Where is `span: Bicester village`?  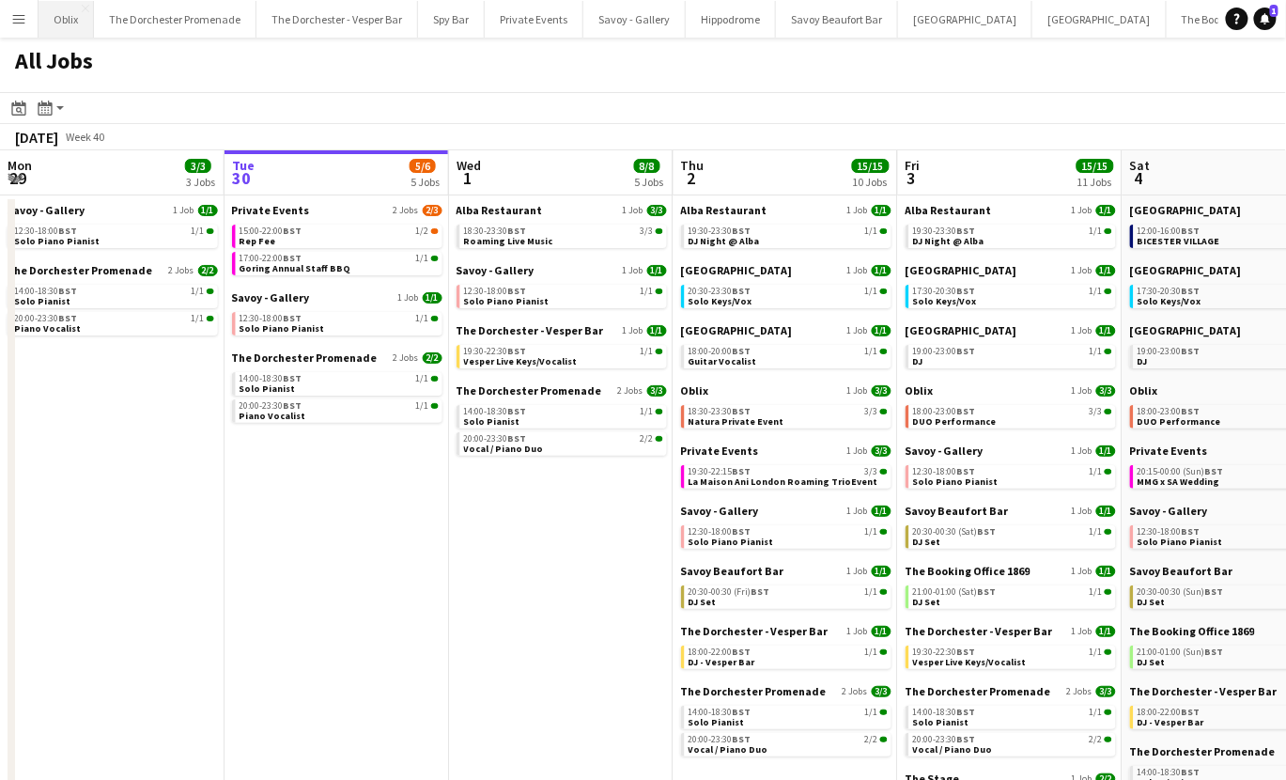
span: Bicester village is located at coordinates (1186, 210).